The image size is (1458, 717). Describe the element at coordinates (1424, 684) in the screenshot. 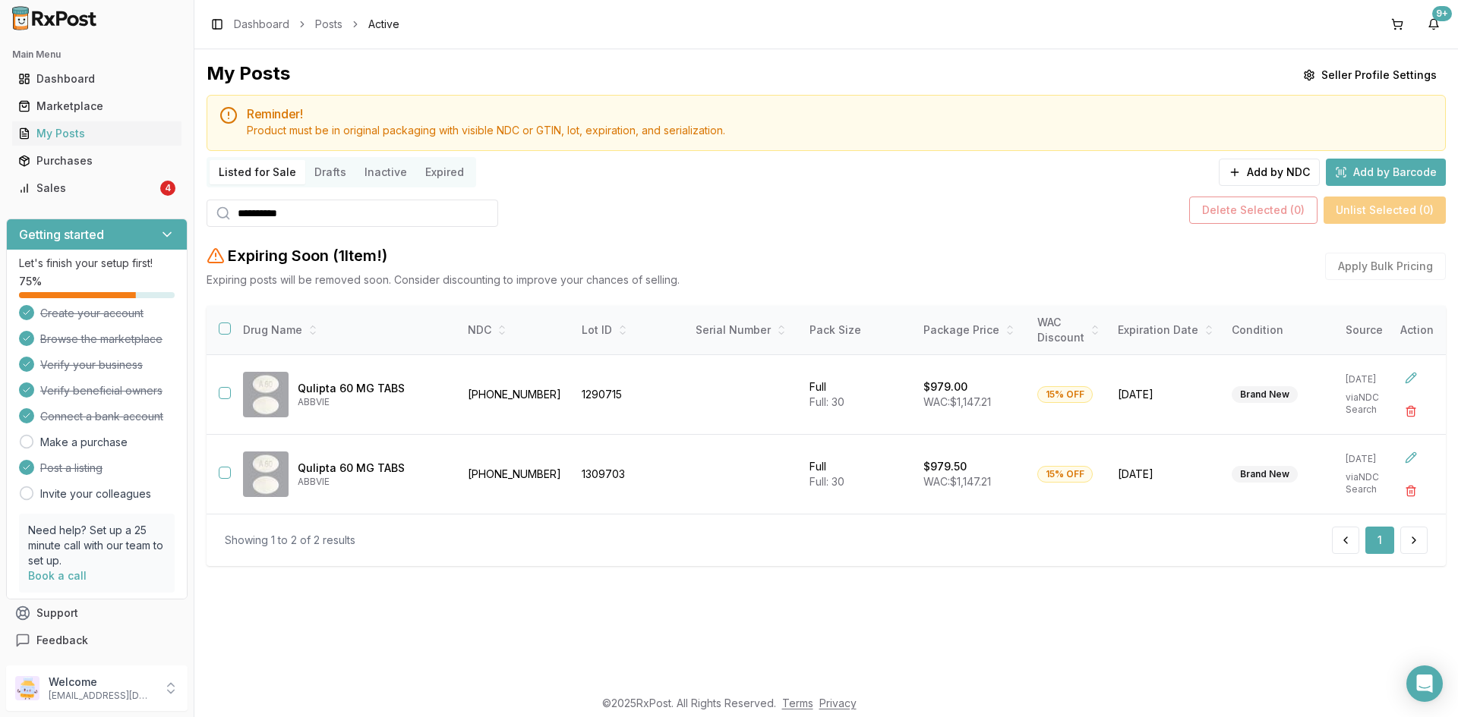

I see `div: Open Intercom Messenger` at that location.